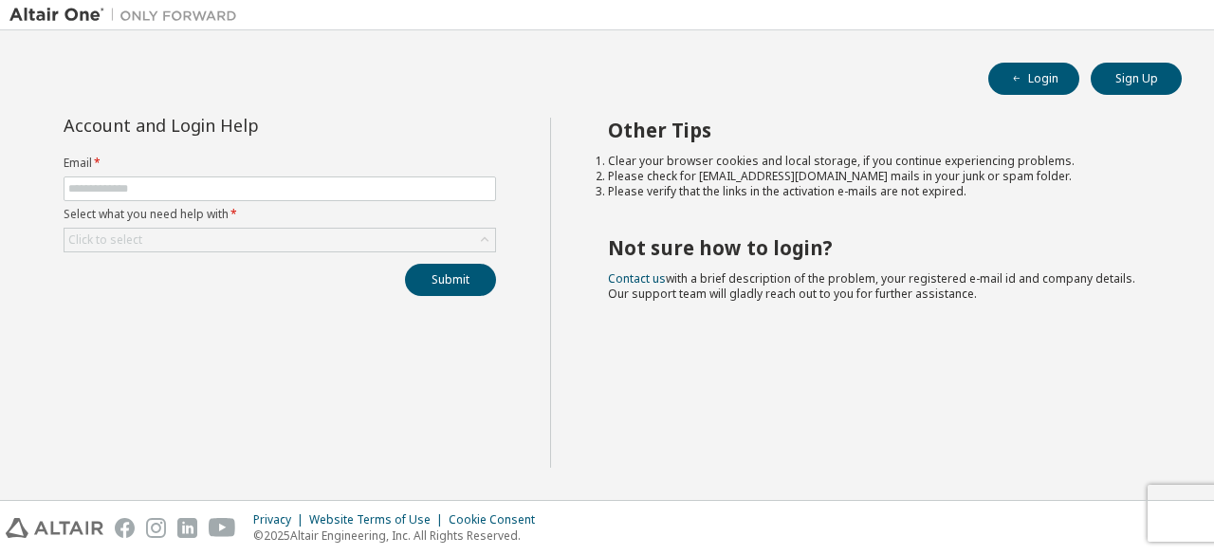 Image resolution: width=1214 pixels, height=555 pixels. Describe the element at coordinates (1034, 79) in the screenshot. I see `button: Login` at that location.